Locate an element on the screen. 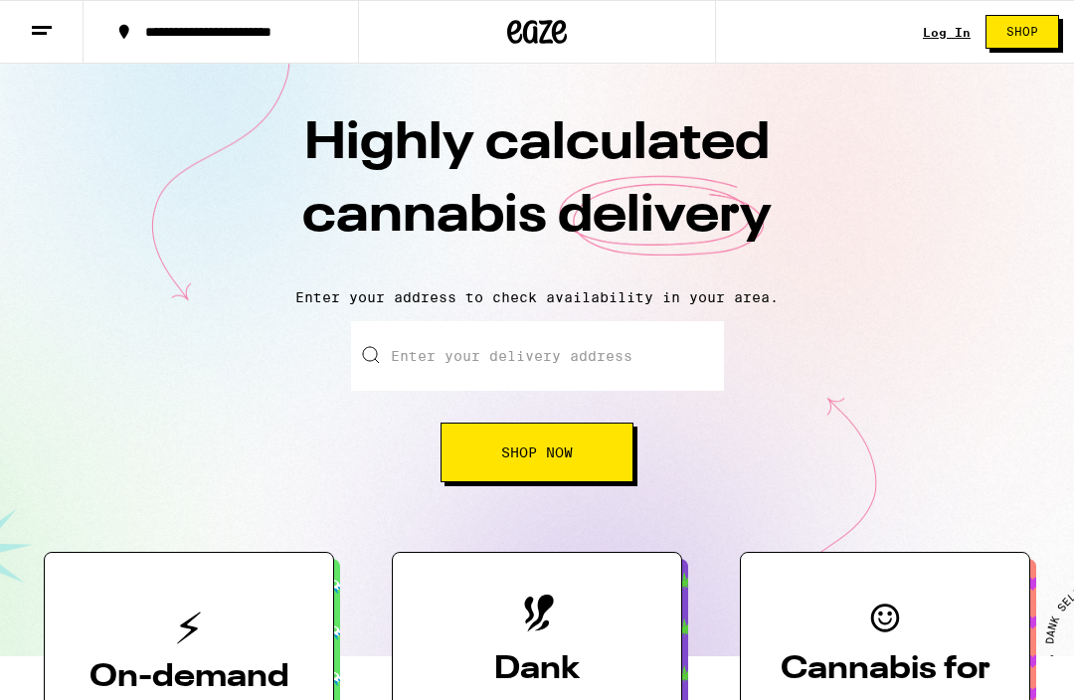 The width and height of the screenshot is (1074, 700). input: Enter your delivery address is located at coordinates (537, 356).